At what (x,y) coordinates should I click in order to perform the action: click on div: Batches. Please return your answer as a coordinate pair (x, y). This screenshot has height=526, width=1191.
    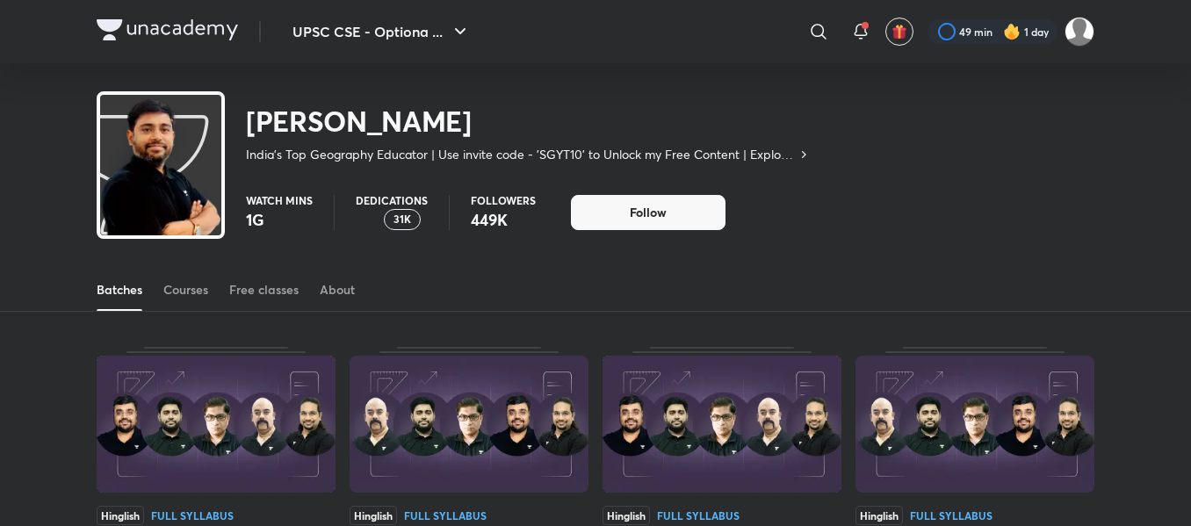
    Looking at the image, I should click on (119, 290).